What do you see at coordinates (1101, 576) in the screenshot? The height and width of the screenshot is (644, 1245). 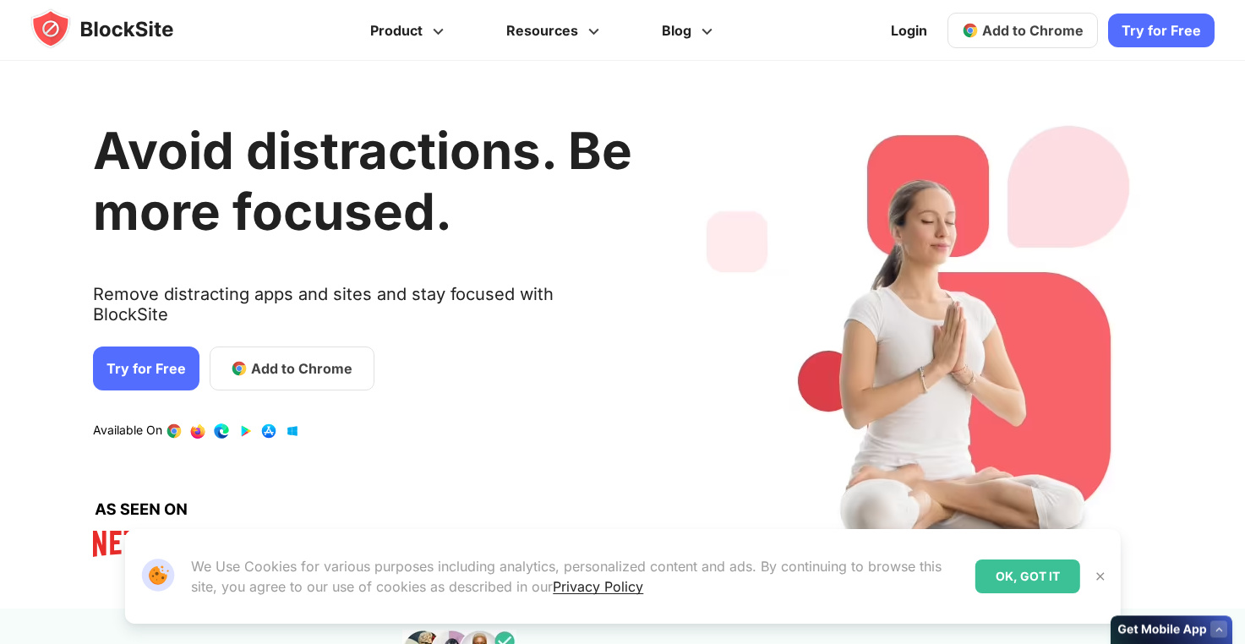 I see `button: Close` at bounding box center [1101, 576].